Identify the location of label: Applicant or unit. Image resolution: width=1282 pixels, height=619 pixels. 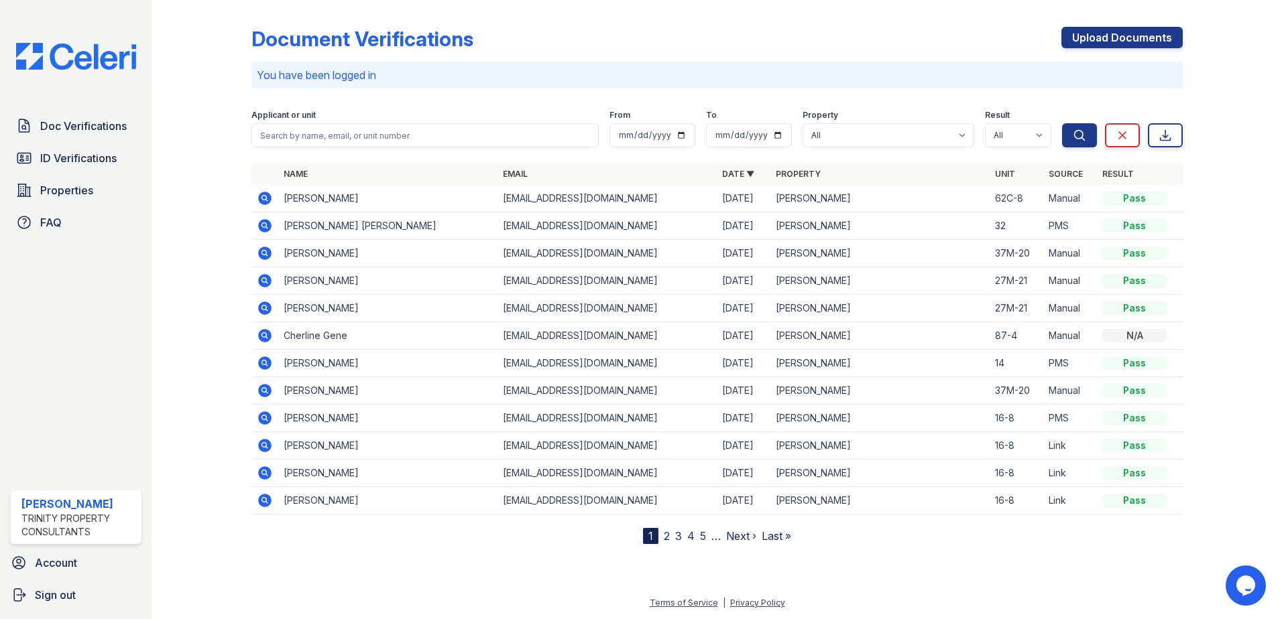
(284, 115).